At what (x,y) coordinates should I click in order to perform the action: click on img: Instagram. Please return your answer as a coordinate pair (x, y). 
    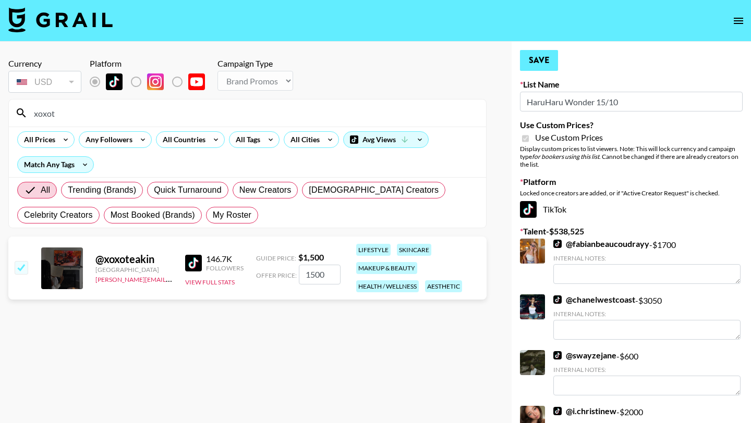
    Looking at the image, I should click on (155, 82).